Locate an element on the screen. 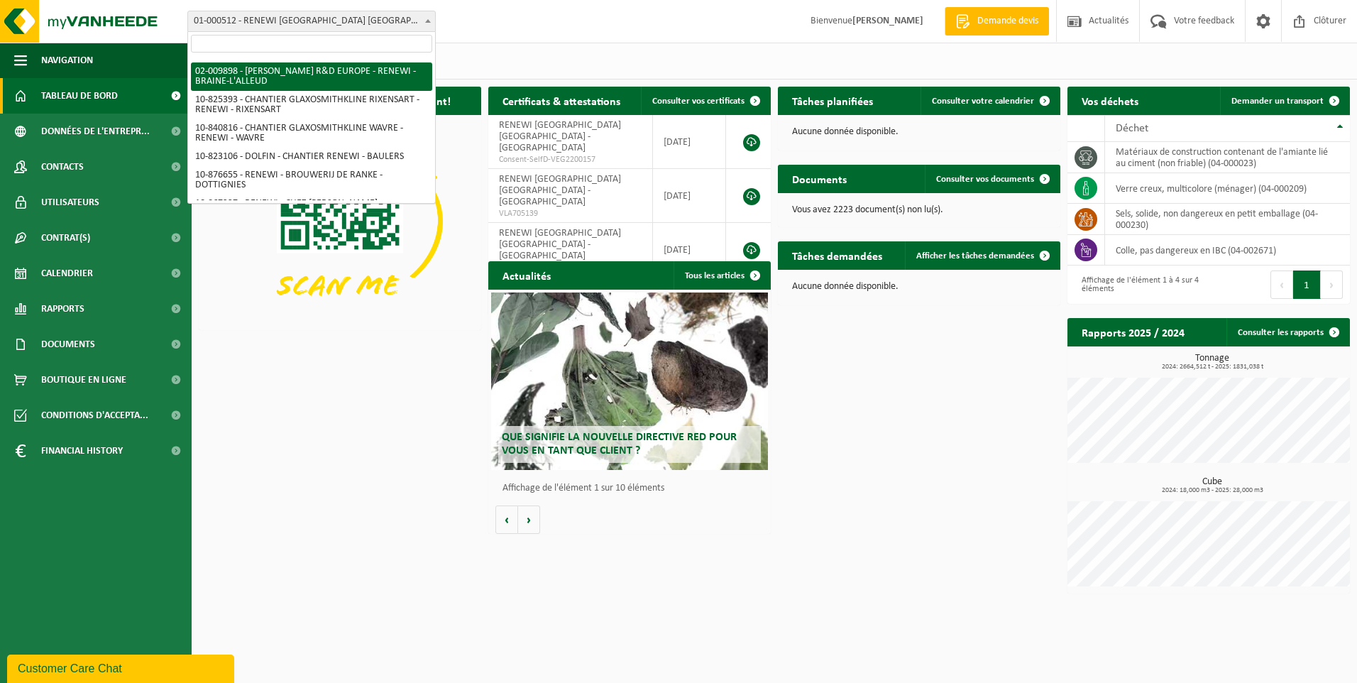 This screenshot has height=683, width=1357. li: 10-825393 - CHANTIER GLAXOSMITHKLINE RIXENSART - RENEWI - RIXENSART is located at coordinates (312, 105).